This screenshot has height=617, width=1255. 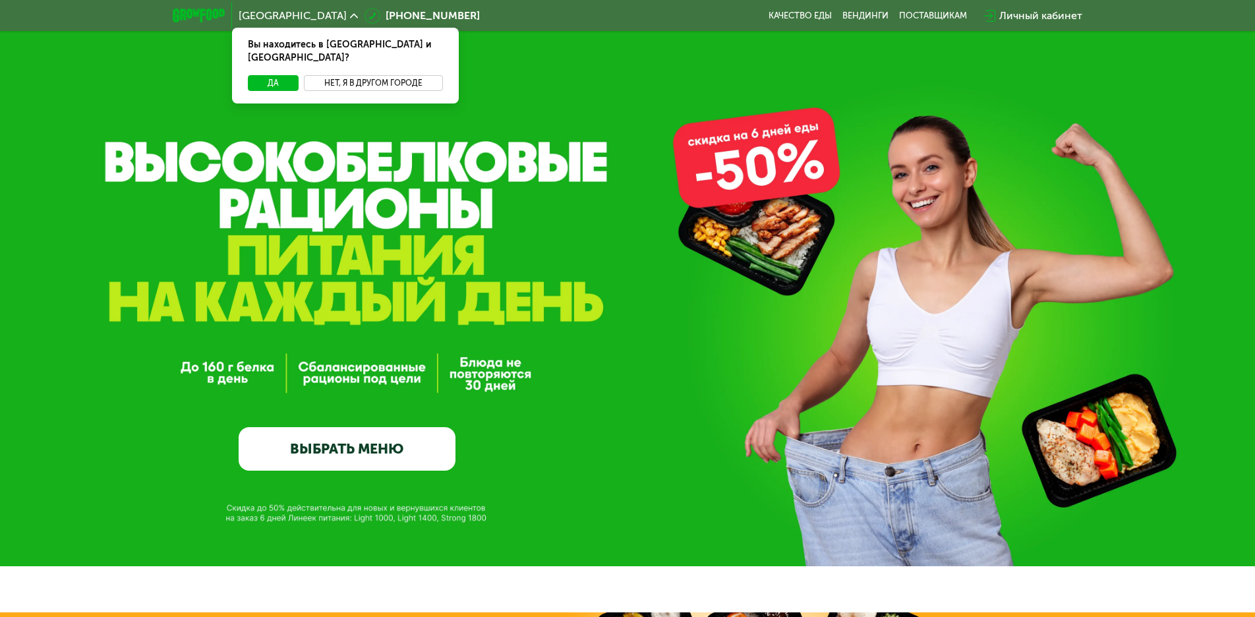 I want to click on button: Да, so click(x=273, y=83).